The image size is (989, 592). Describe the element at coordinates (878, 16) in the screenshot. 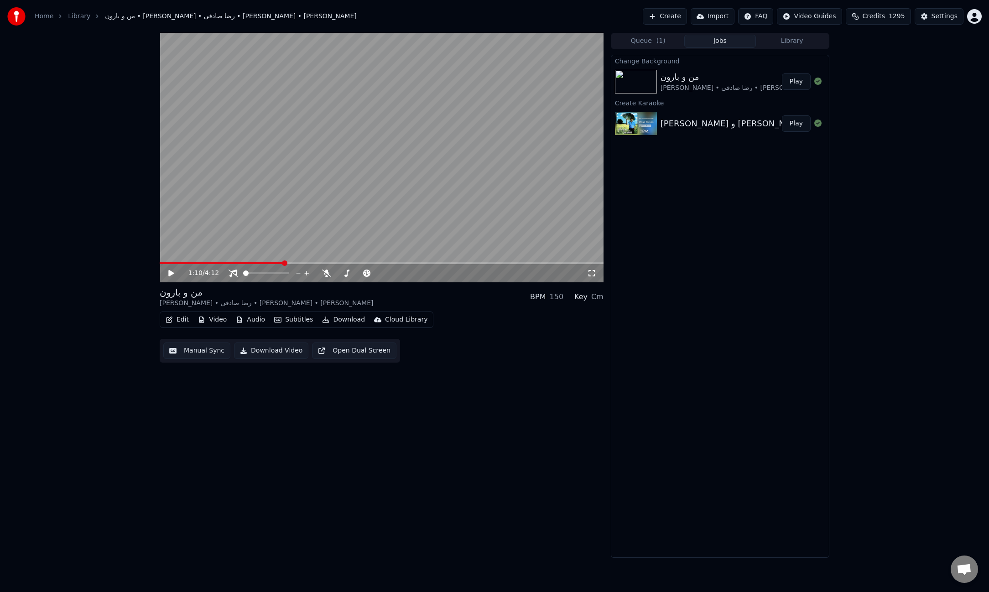

I see `button: Credits1295` at that location.